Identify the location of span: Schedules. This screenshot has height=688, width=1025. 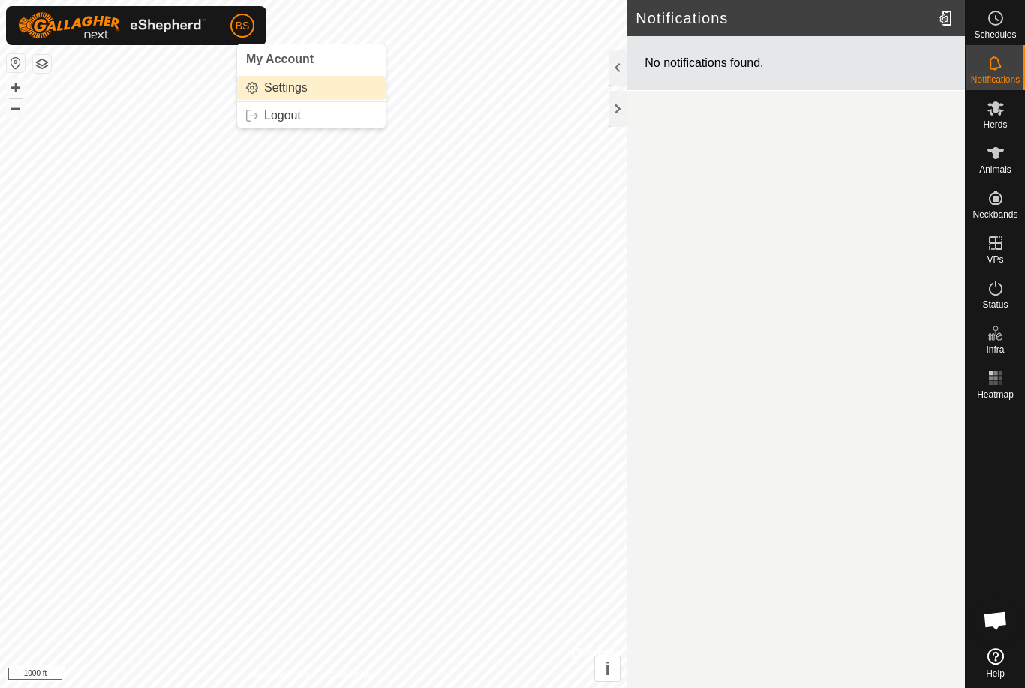
(995, 35).